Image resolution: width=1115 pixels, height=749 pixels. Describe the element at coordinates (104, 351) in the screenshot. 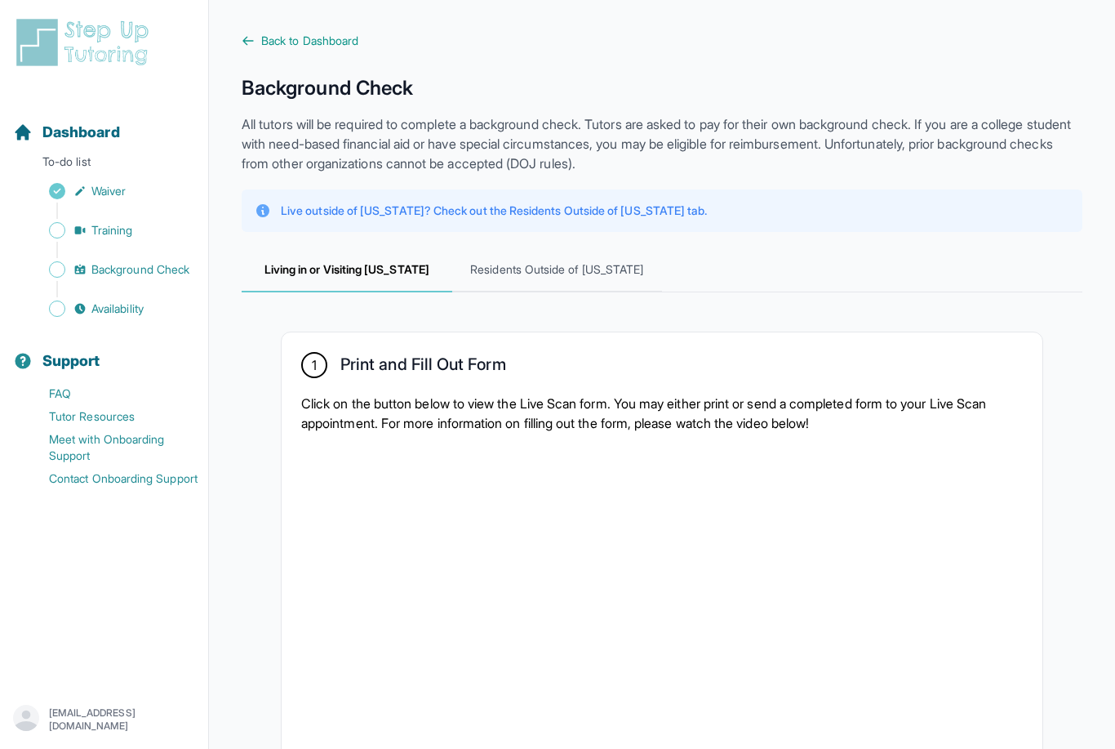

I see `button: Support` at that location.